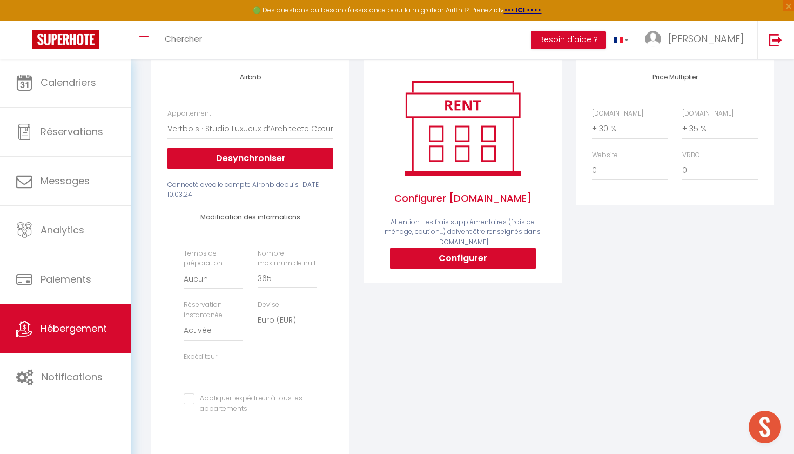  What do you see at coordinates (691, 155) in the screenshot?
I see `label: VRBO` at bounding box center [691, 155].